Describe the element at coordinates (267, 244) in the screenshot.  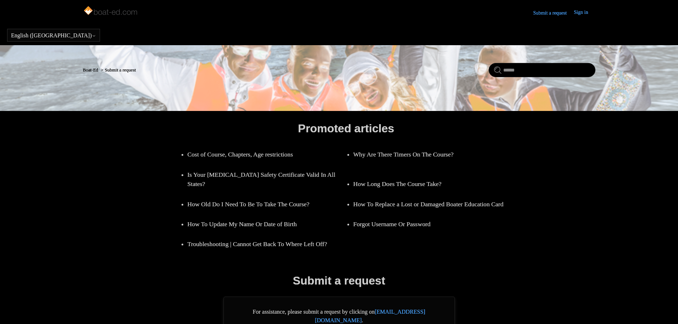
I see `a: Troubleshooting | Cannot Get Back To Where Left Off?` at that location.